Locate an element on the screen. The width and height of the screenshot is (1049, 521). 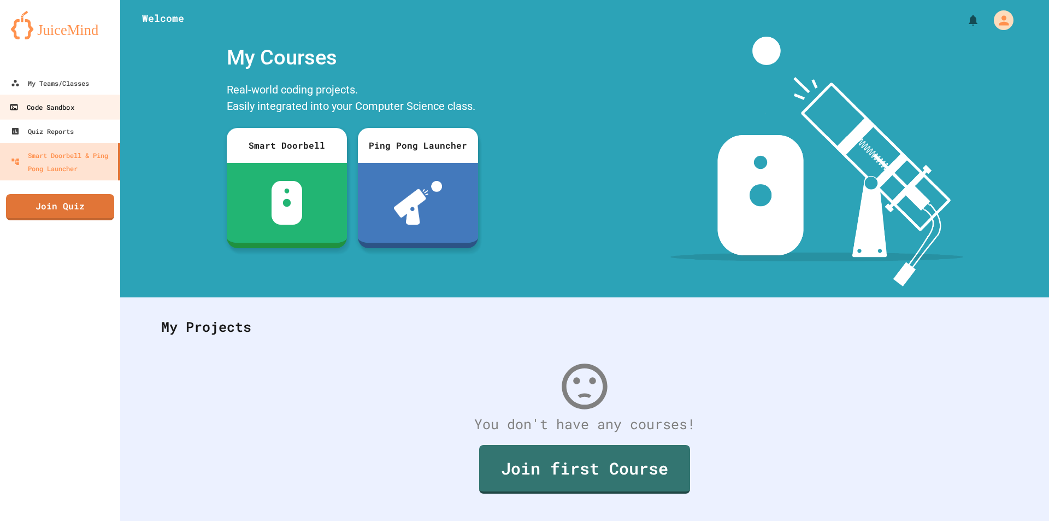
div: Smart Doorbell & Ping Pong Launcher is located at coordinates (62, 162).